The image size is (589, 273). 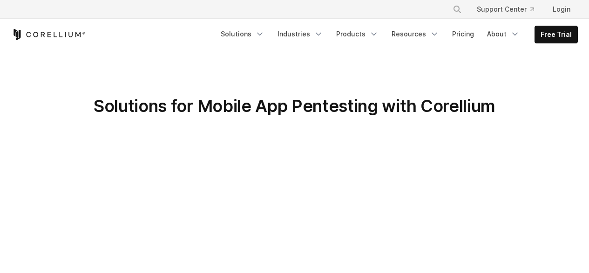 What do you see at coordinates (562, 9) in the screenshot?
I see `a: Login` at bounding box center [562, 9].